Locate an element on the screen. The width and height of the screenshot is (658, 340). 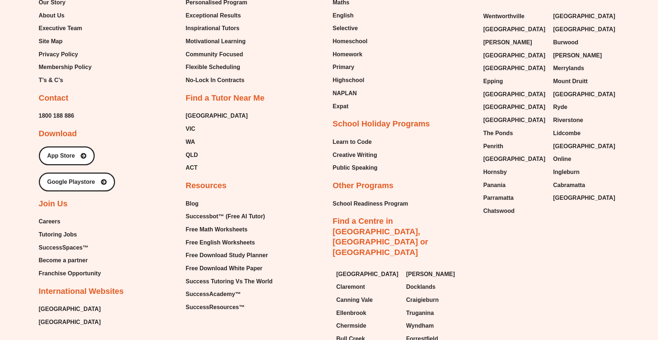
span: Highschool is located at coordinates (349, 80).